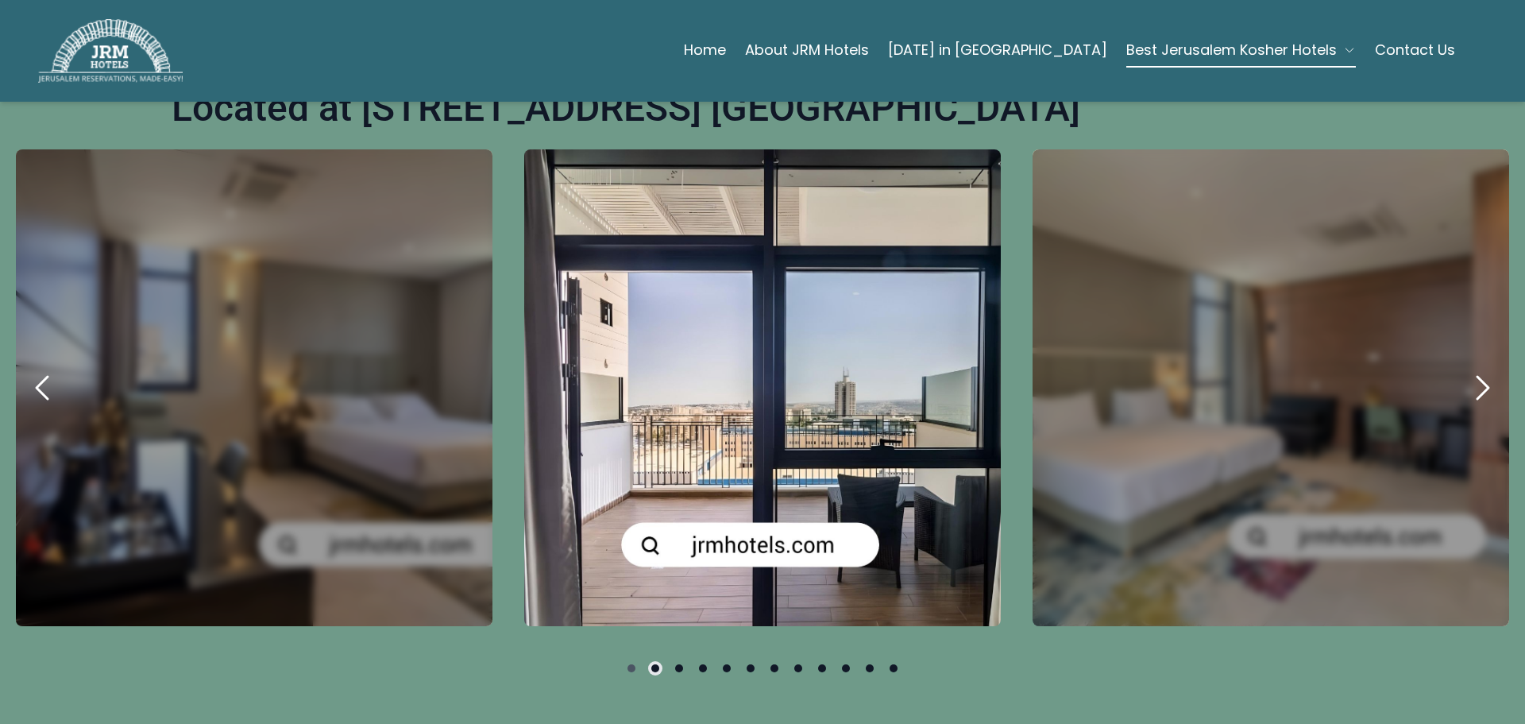 This screenshot has width=1525, height=724. I want to click on a: About JRM Hotels, so click(807, 50).